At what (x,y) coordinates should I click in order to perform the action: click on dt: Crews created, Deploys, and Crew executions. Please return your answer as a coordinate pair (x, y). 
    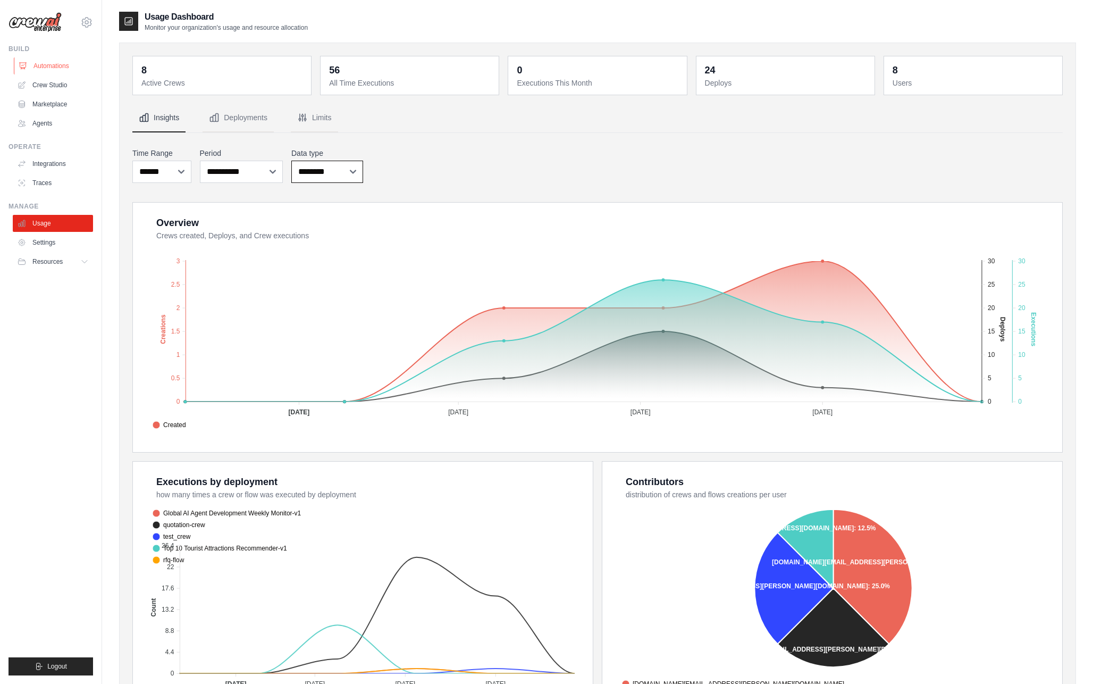
    Looking at the image, I should click on (603, 236).